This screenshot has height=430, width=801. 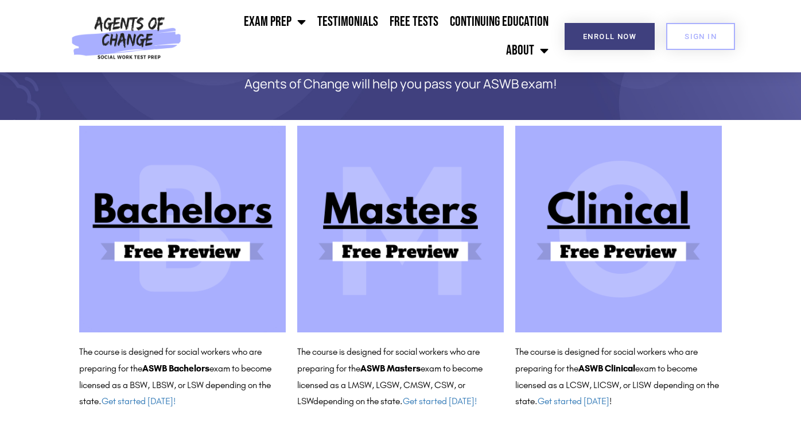 What do you see at coordinates (176, 368) in the screenshot?
I see `b: ASWB Bachelors` at bounding box center [176, 368].